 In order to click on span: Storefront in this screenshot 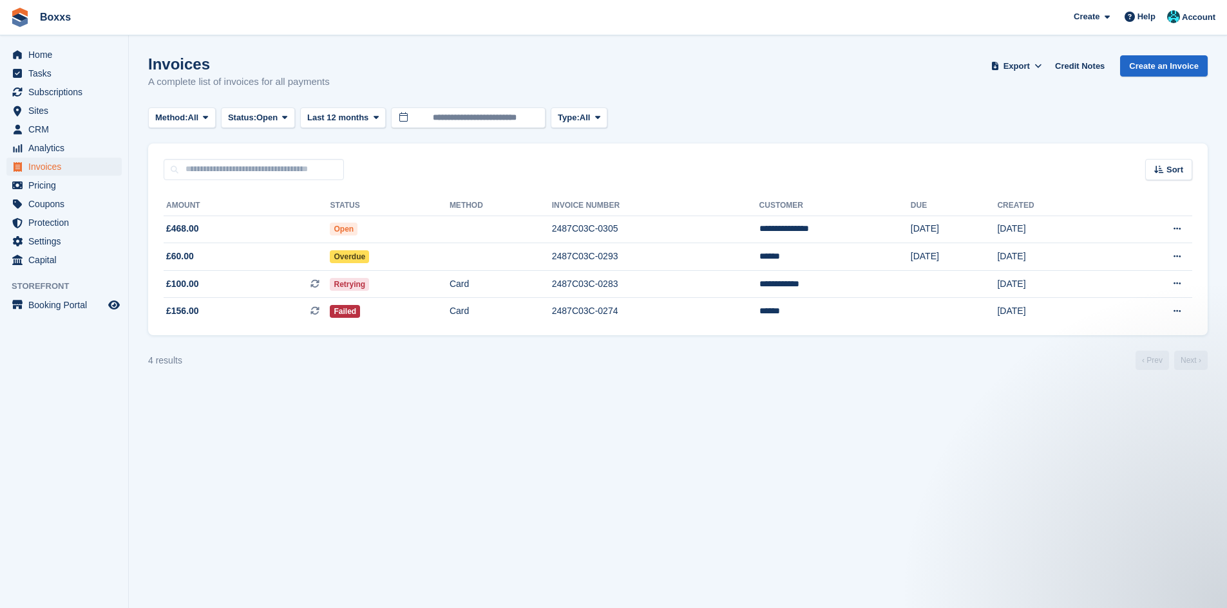, I will do `click(70, 287)`.